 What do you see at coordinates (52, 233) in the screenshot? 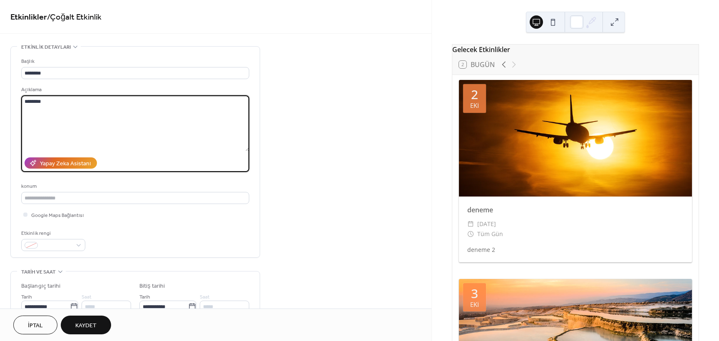
I see `div: Etkinlik rengi` at bounding box center [52, 233].